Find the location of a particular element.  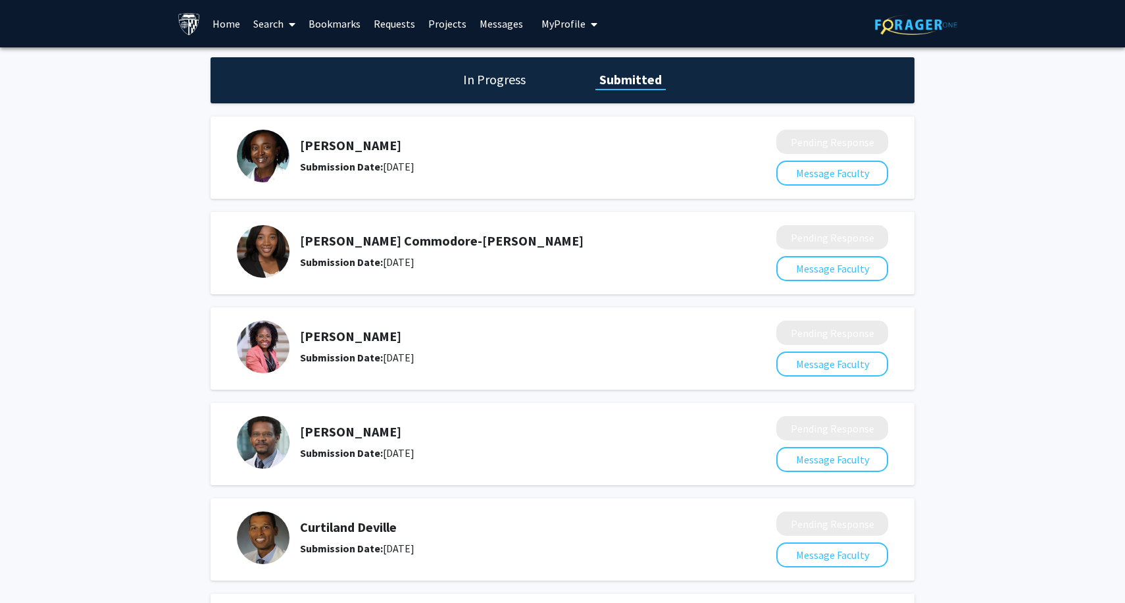

a: Search is located at coordinates (274, 24).